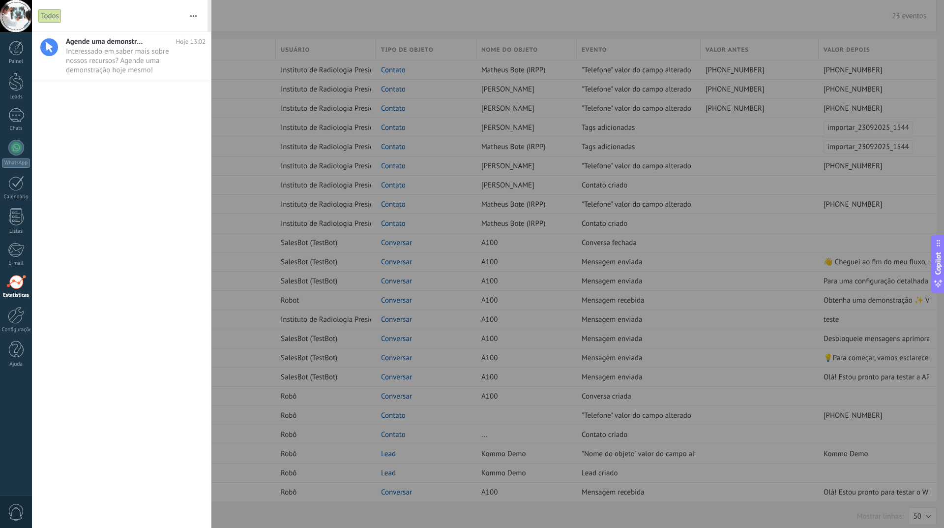  Describe the element at coordinates (50, 16) in the screenshot. I see `div: Todos` at that location.